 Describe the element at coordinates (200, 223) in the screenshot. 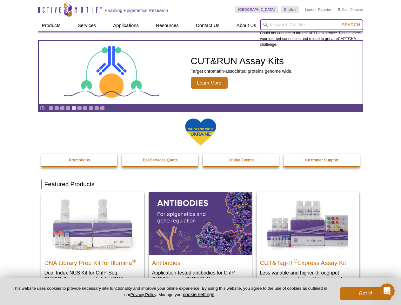

I see `img: All Antibodies` at that location.